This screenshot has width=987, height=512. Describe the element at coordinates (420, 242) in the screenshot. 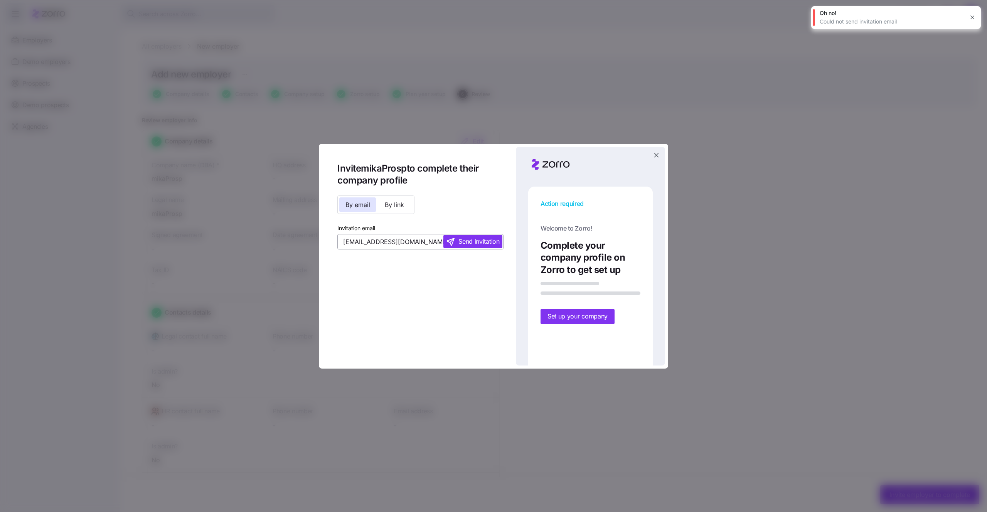

I see `input: Add invitation email` at that location.